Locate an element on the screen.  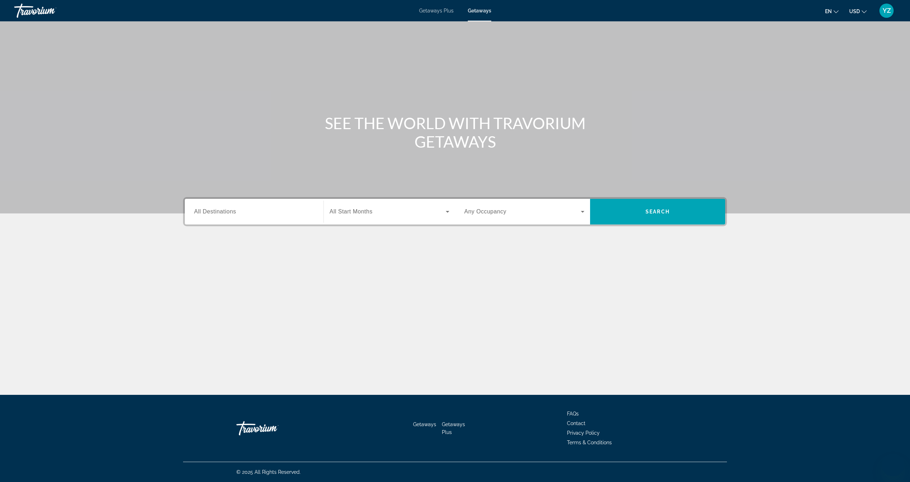
span: Privacy Policy is located at coordinates (584, 433).